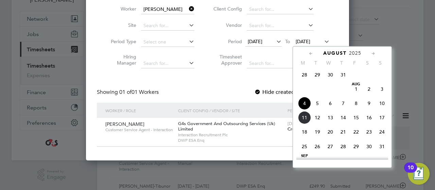 The height and width of the screenshot is (190, 435). Describe the element at coordinates (303, 63) in the screenshot. I see `span: M` at that location.